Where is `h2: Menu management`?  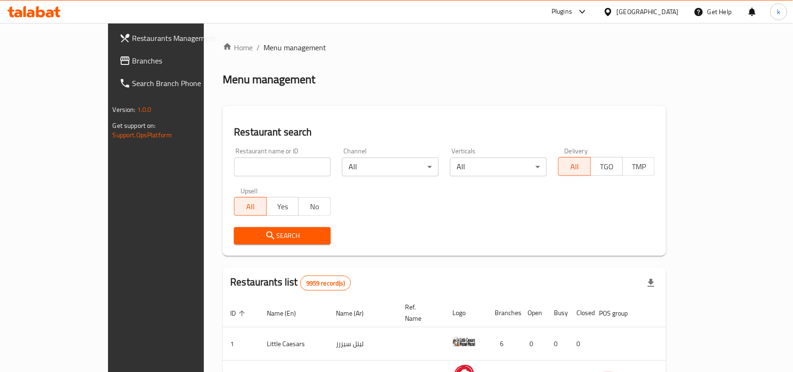
h2: Menu management is located at coordinates (269, 79).